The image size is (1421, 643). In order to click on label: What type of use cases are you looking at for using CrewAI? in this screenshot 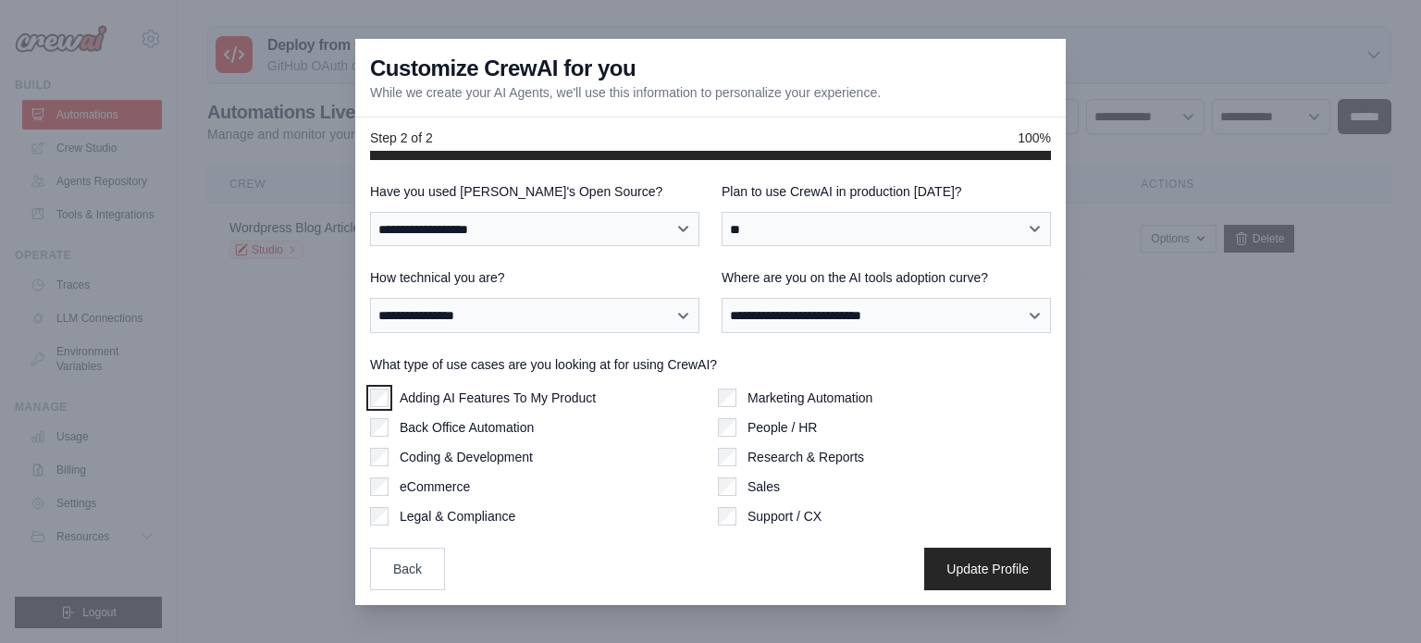, I will do `click(711, 365)`.